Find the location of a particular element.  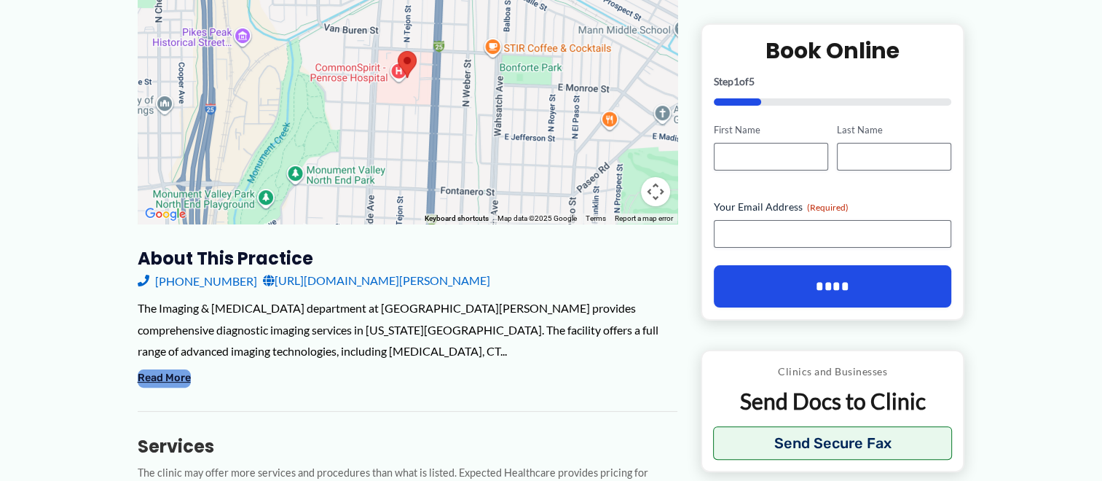

h2: Book Online is located at coordinates (832, 50).